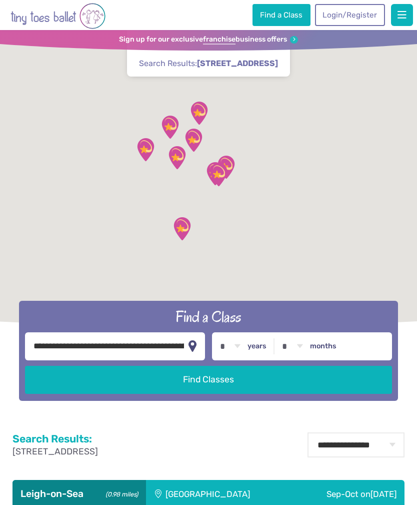 Image resolution: width=417 pixels, height=505 pixels. I want to click on strong: franchise, so click(219, 40).